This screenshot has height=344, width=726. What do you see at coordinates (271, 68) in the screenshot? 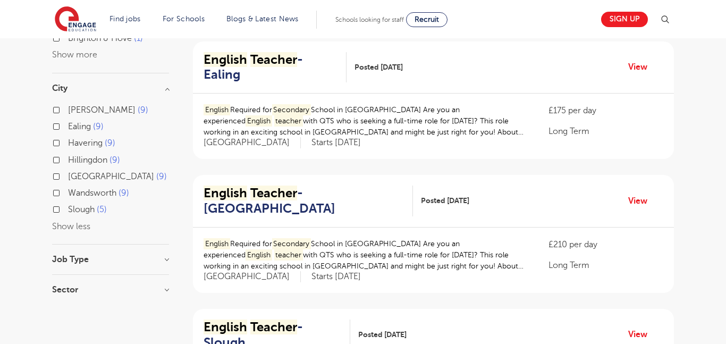
I see `h2: - Ealing` at bounding box center [271, 68].